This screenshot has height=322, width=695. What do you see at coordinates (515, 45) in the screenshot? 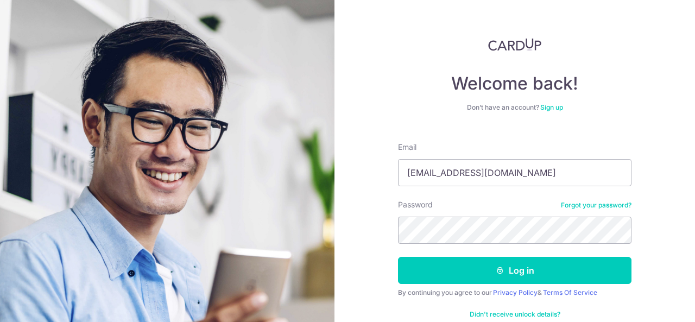
I see `img: CardUp Logo` at bounding box center [515, 45].